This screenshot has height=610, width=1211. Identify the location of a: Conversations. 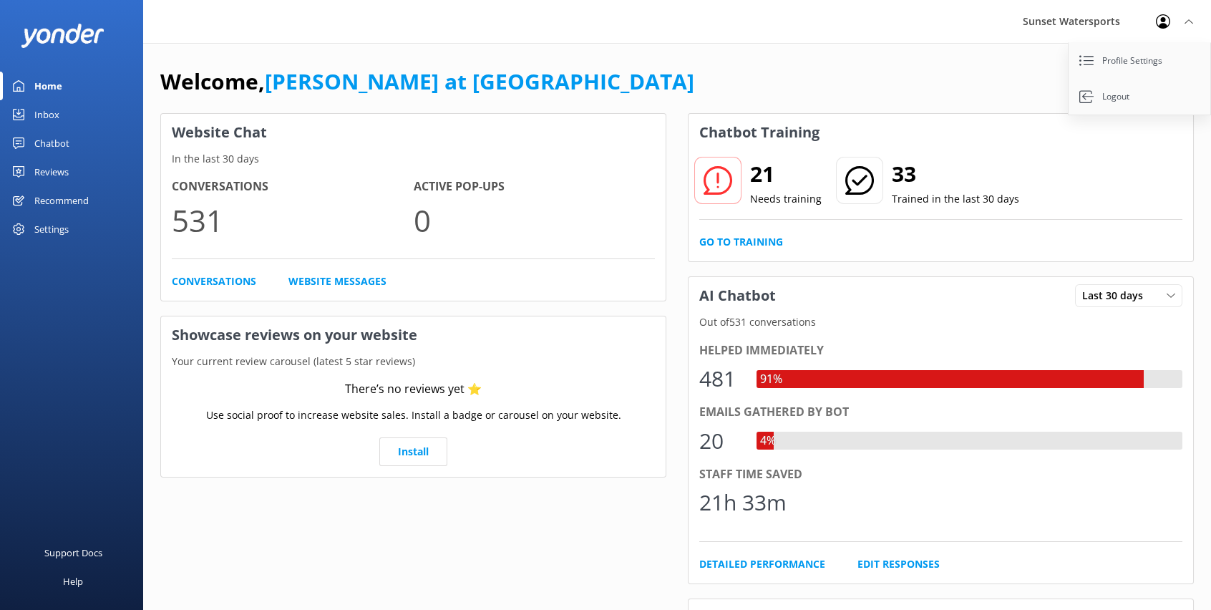
(214, 281).